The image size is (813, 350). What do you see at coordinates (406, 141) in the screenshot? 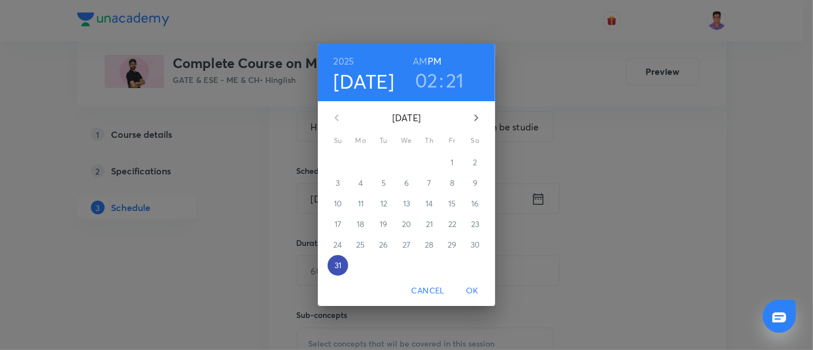
I see `span: We` at bounding box center [406, 141].